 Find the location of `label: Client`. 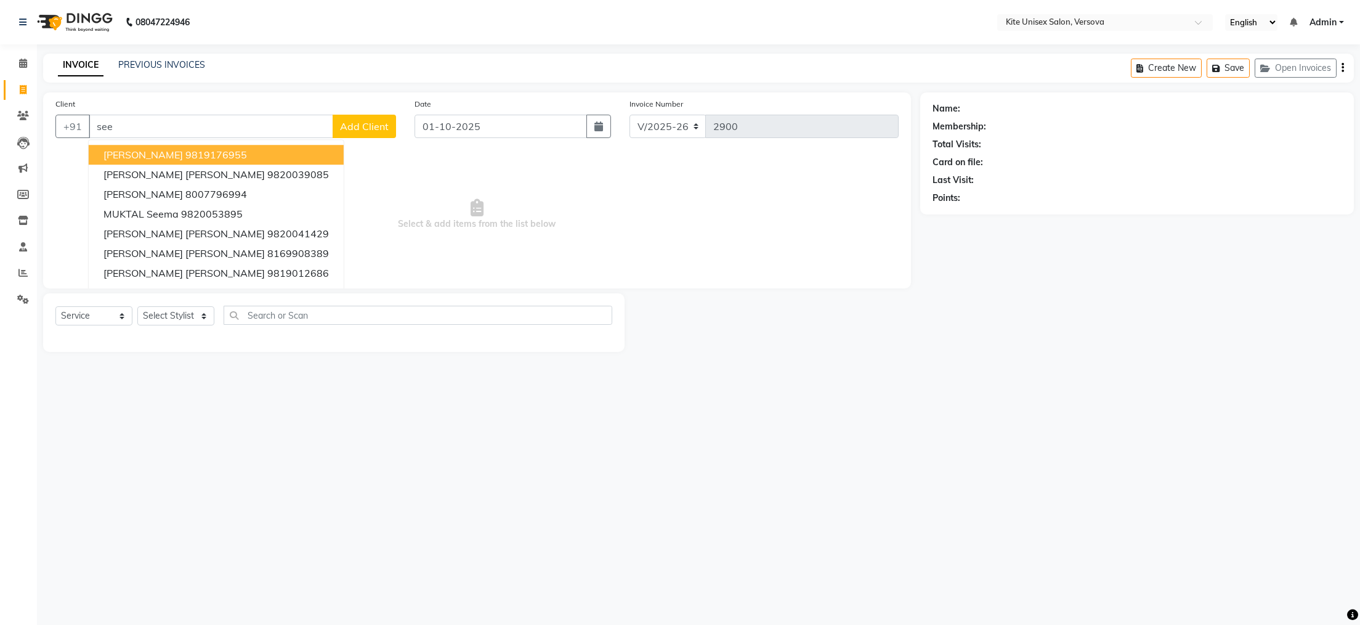

label: Client is located at coordinates (65, 104).